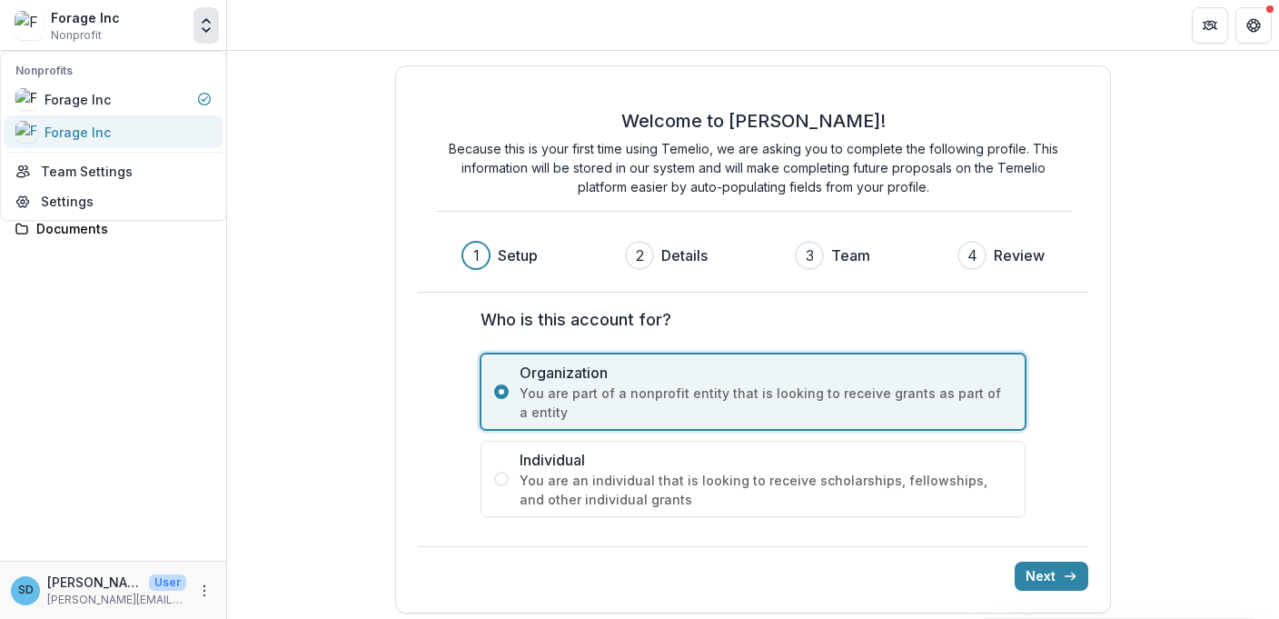  I want to click on label: Who is this account for?, so click(748, 319).